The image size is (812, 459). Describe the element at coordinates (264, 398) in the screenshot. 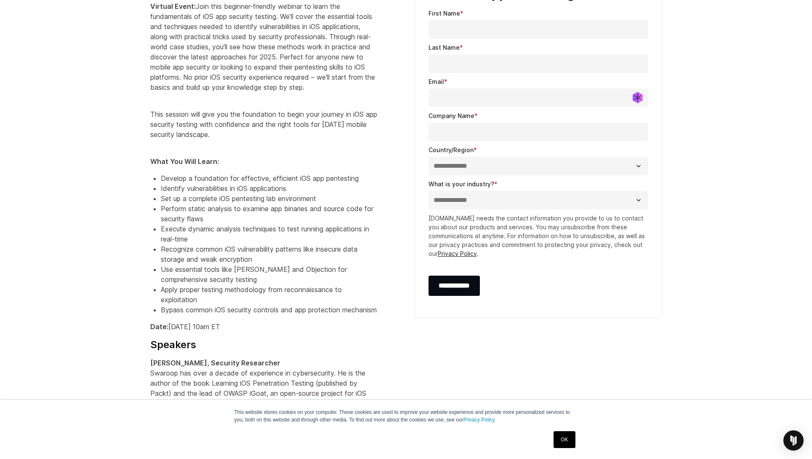

I see `p: Swaroop has over a decade of experience in cybersecurity. He is the author of the book Learning i...` at that location.